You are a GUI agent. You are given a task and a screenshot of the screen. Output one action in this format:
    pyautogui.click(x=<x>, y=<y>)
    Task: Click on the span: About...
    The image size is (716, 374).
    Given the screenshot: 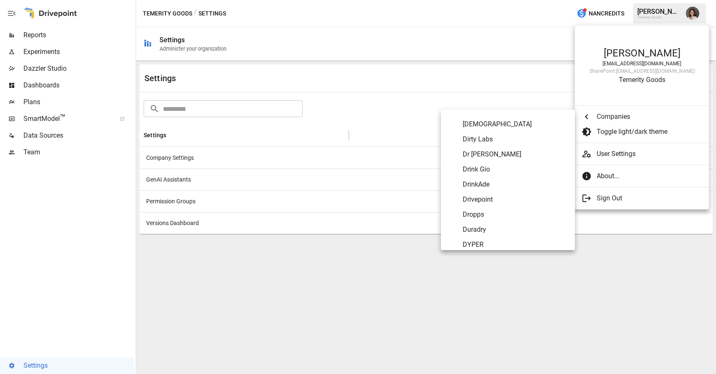 What is the action you would take?
    pyautogui.click(x=649, y=176)
    